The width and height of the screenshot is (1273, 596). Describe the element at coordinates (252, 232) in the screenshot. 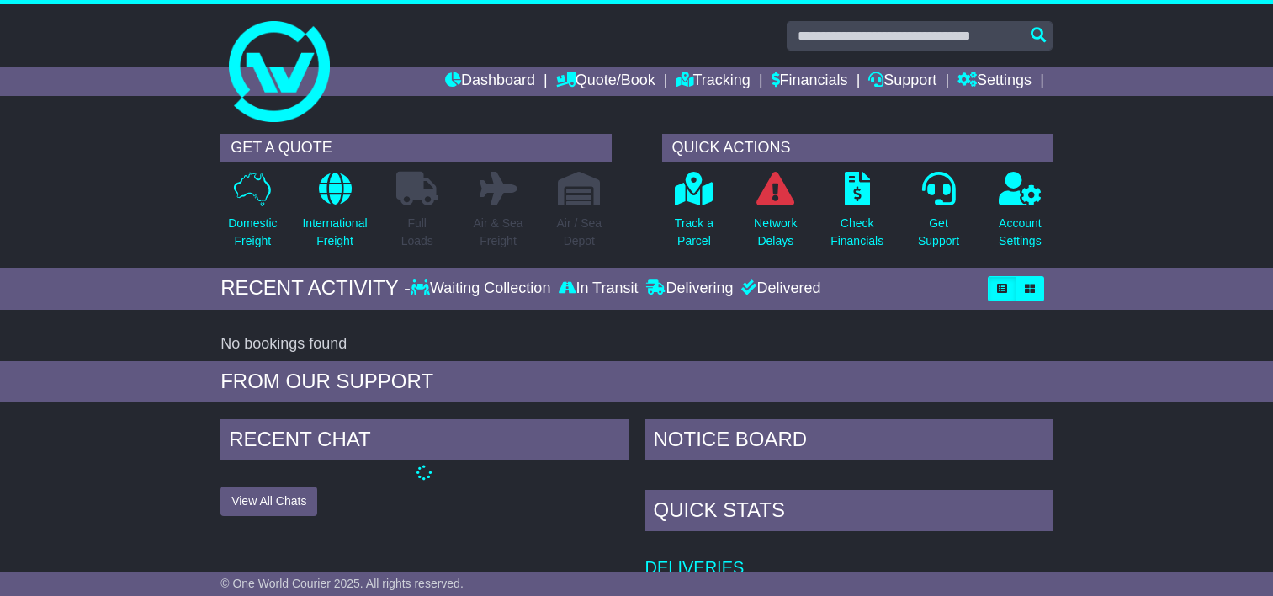

I see `p: Domestic Freight` at that location.